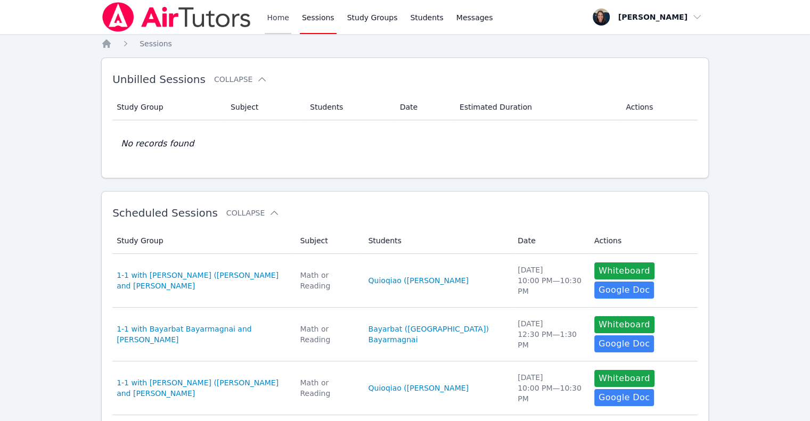 This screenshot has height=421, width=810. What do you see at coordinates (475, 18) in the screenshot?
I see `span: Messages` at bounding box center [475, 18].